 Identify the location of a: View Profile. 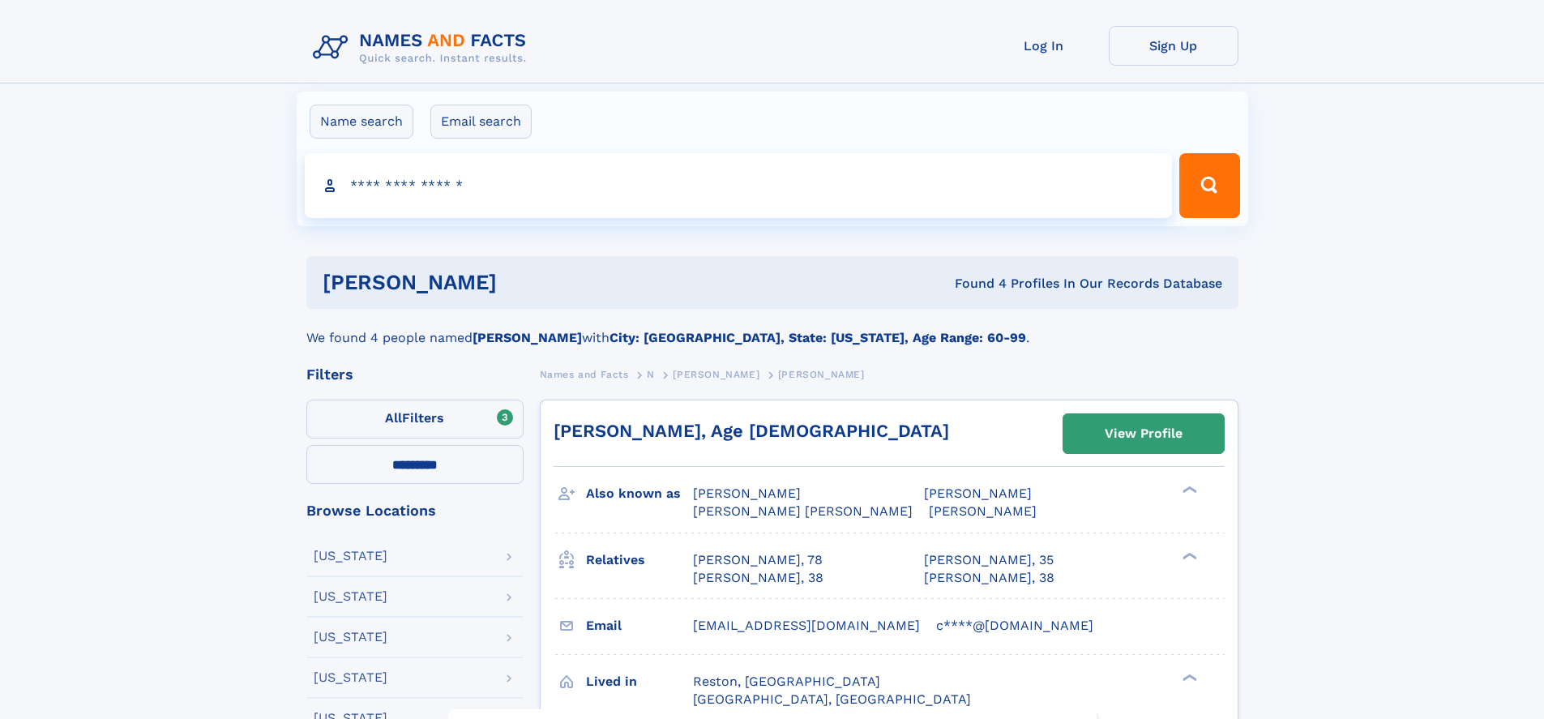
(1144, 434).